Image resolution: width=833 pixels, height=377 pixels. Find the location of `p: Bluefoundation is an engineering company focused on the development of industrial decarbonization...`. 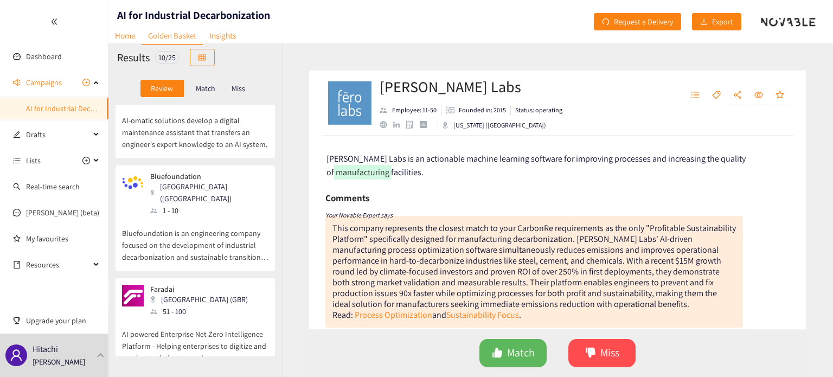

p: Bluefoundation is an engineering company focused on the development of industrial decarbonization... is located at coordinates (195, 240).